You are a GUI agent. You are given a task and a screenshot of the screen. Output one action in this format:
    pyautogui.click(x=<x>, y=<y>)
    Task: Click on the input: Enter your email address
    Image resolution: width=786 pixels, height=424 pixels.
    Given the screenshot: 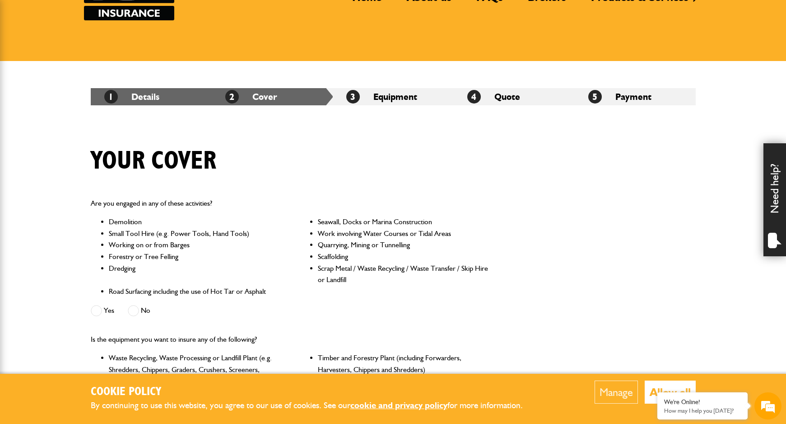 What is the action you would take?
    pyautogui.click(x=88, y=120)
    